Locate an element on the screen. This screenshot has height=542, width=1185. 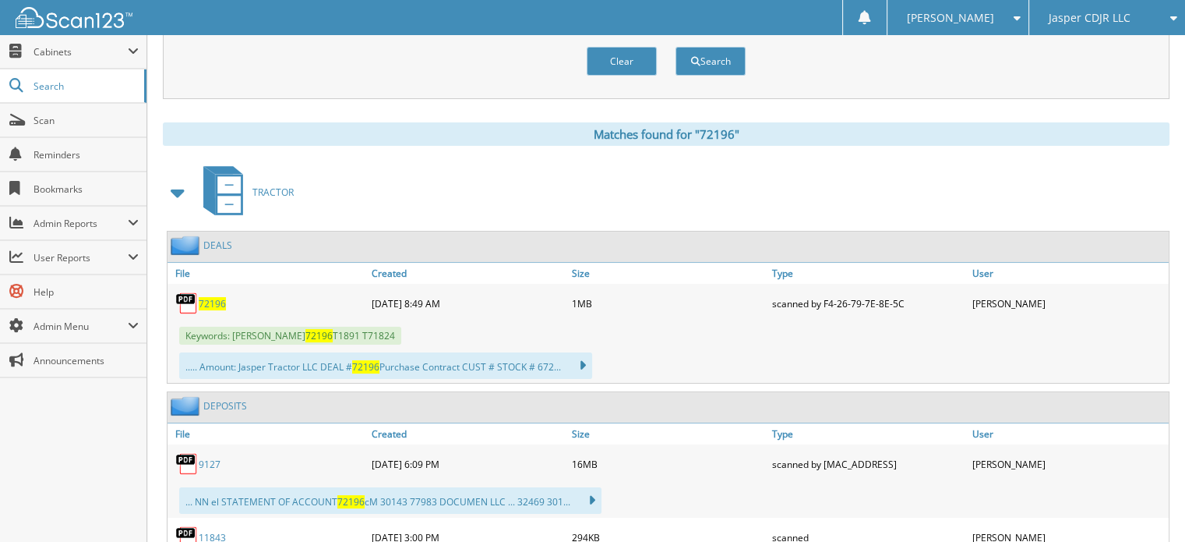
button: Clear is located at coordinates (622, 61).